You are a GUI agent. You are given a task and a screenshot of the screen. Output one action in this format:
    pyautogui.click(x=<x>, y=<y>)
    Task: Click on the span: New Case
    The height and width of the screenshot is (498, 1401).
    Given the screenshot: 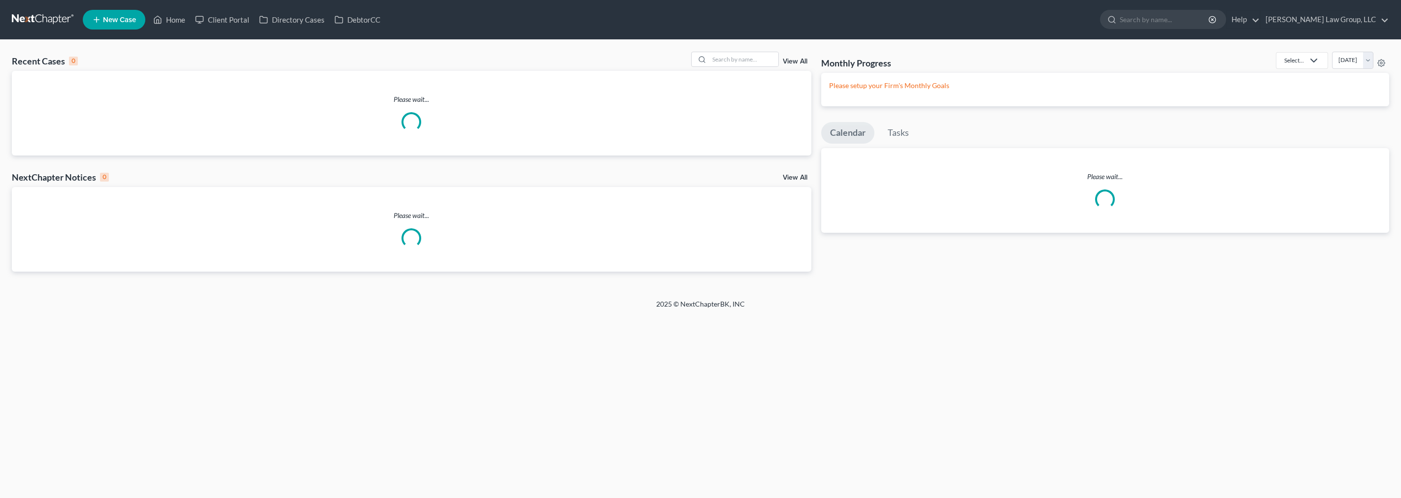 What is the action you would take?
    pyautogui.click(x=119, y=20)
    